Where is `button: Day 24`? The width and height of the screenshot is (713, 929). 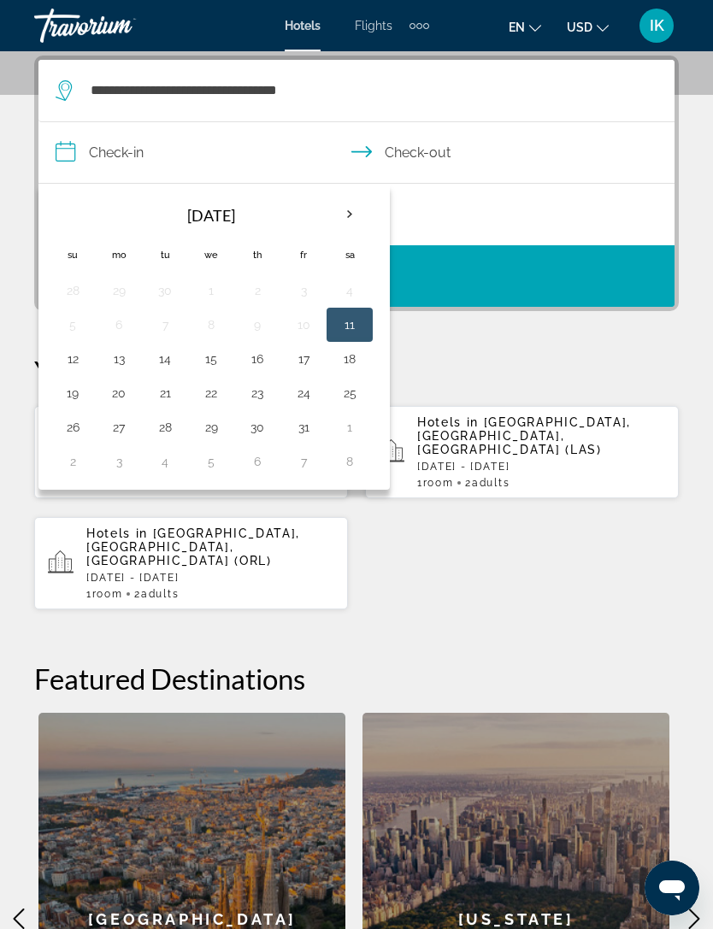
button: Day 24 is located at coordinates (303, 393).